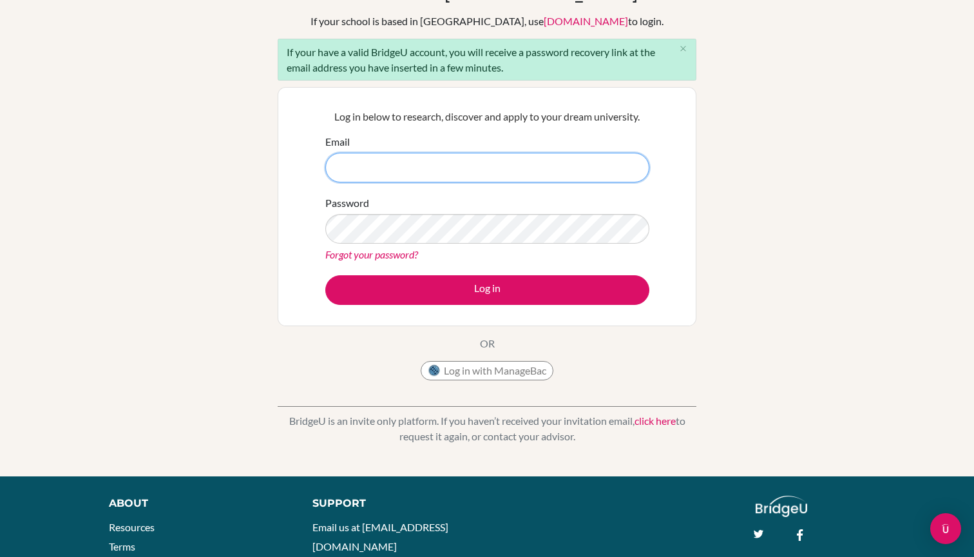  Describe the element at coordinates (372, 254) in the screenshot. I see `a: Forgot your password?` at that location.